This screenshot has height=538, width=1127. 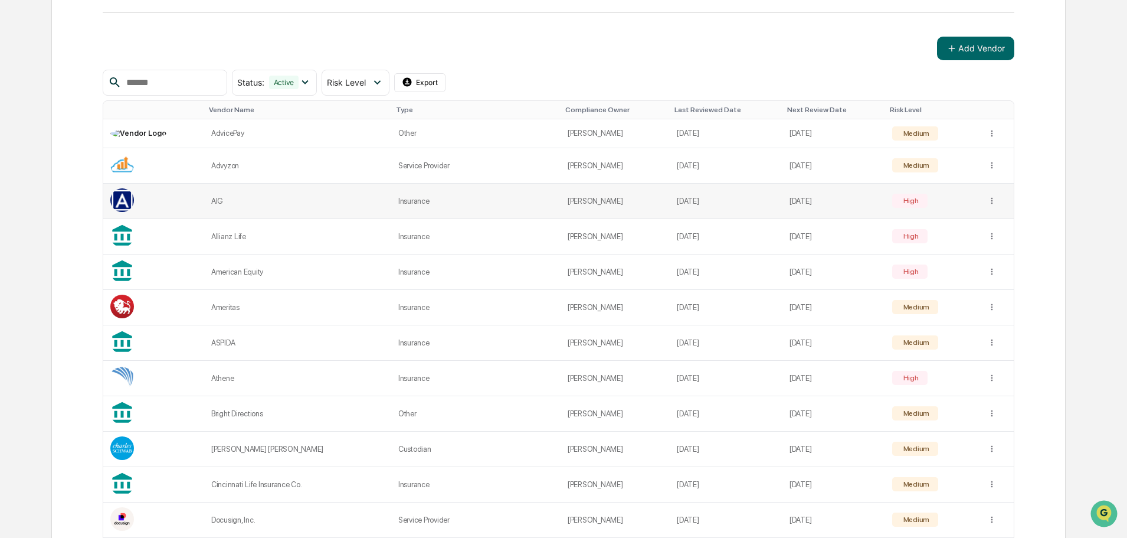 What do you see at coordinates (297, 519) in the screenshot?
I see `div: Docusign, Inc.` at bounding box center [297, 519].